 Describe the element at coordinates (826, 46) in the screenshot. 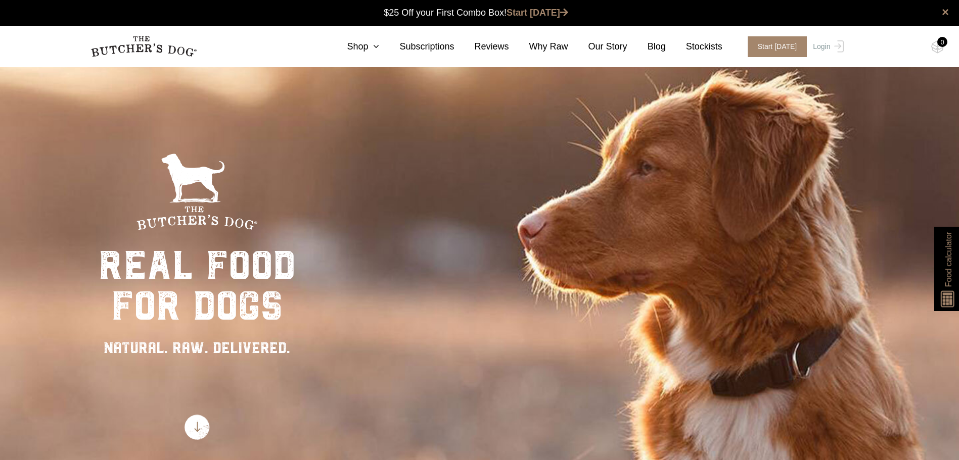

I see `a: Login` at that location.